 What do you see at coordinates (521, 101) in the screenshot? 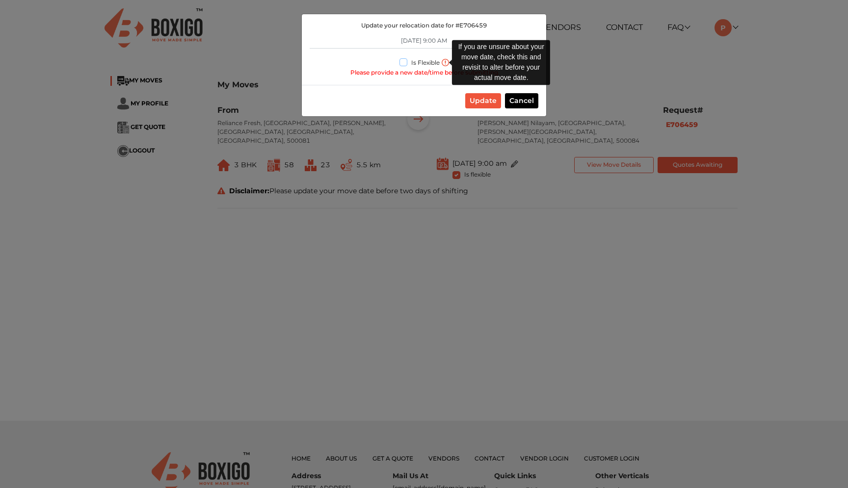
I see `button: Cancel` at bounding box center [521, 101].